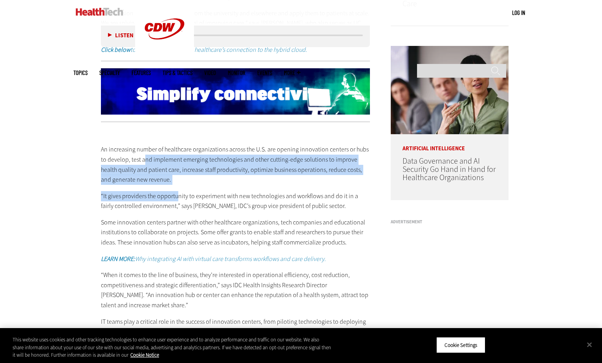 This screenshot has width=602, height=363. Describe the element at coordinates (165, 56) in the screenshot. I see `a: CDW` at that location.